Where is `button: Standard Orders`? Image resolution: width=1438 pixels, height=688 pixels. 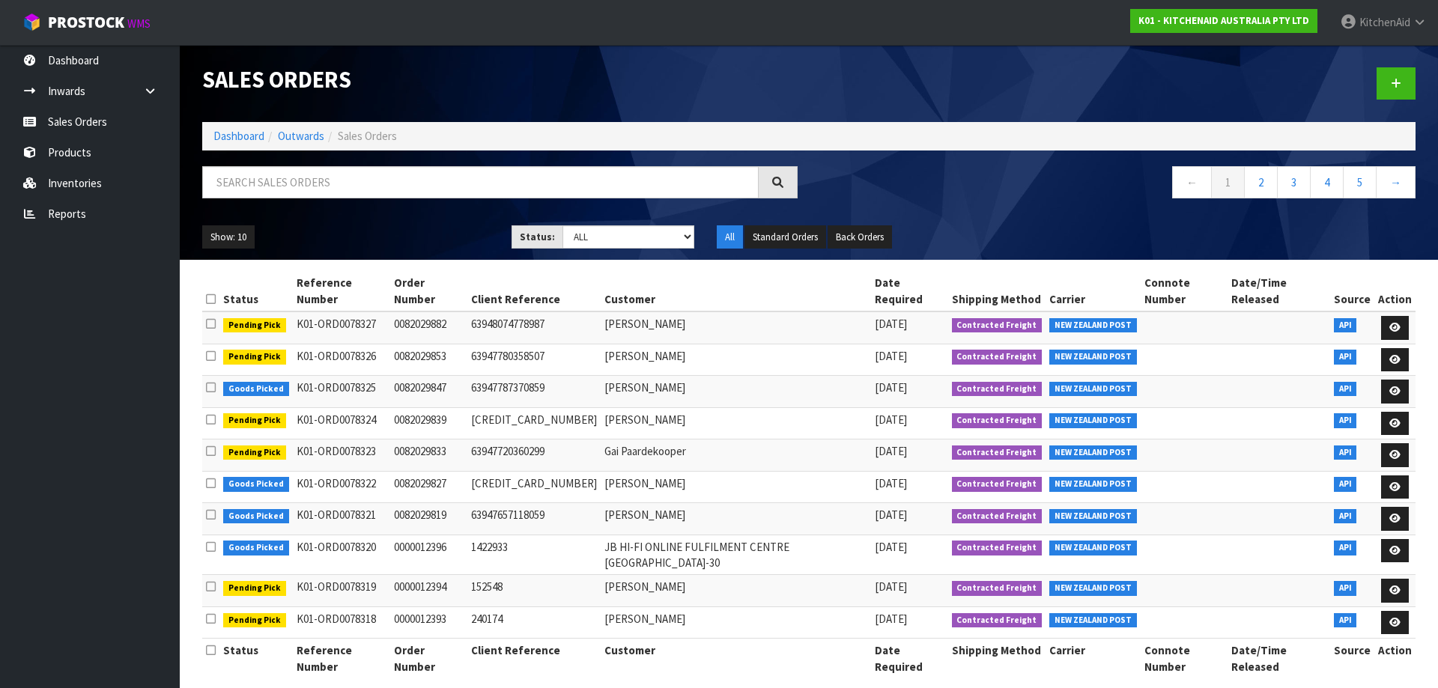
button: Standard Orders is located at coordinates (785, 237).